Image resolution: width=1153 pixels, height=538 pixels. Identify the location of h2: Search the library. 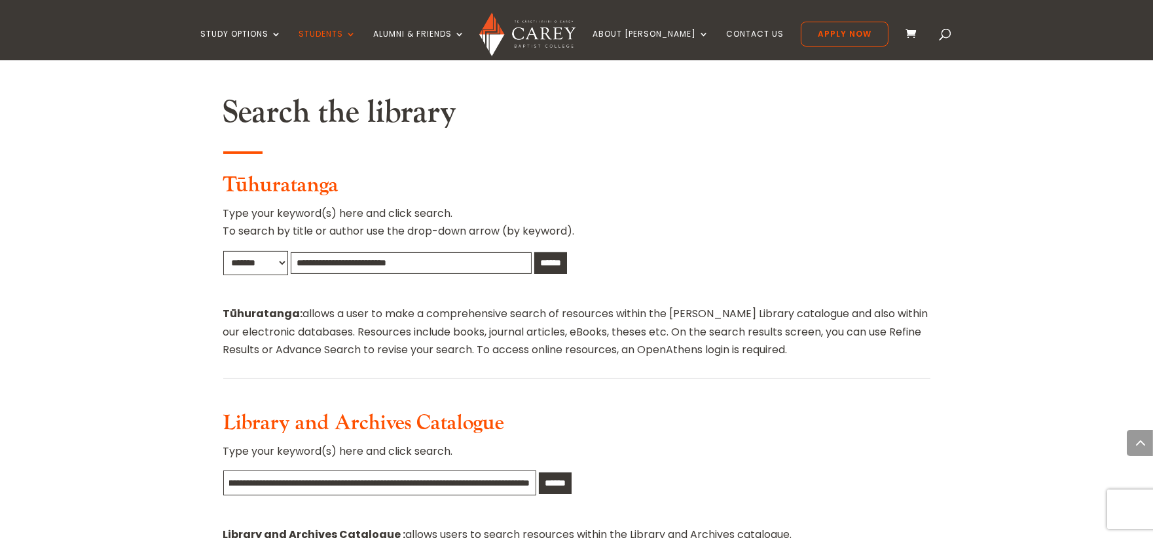
(577, 116).